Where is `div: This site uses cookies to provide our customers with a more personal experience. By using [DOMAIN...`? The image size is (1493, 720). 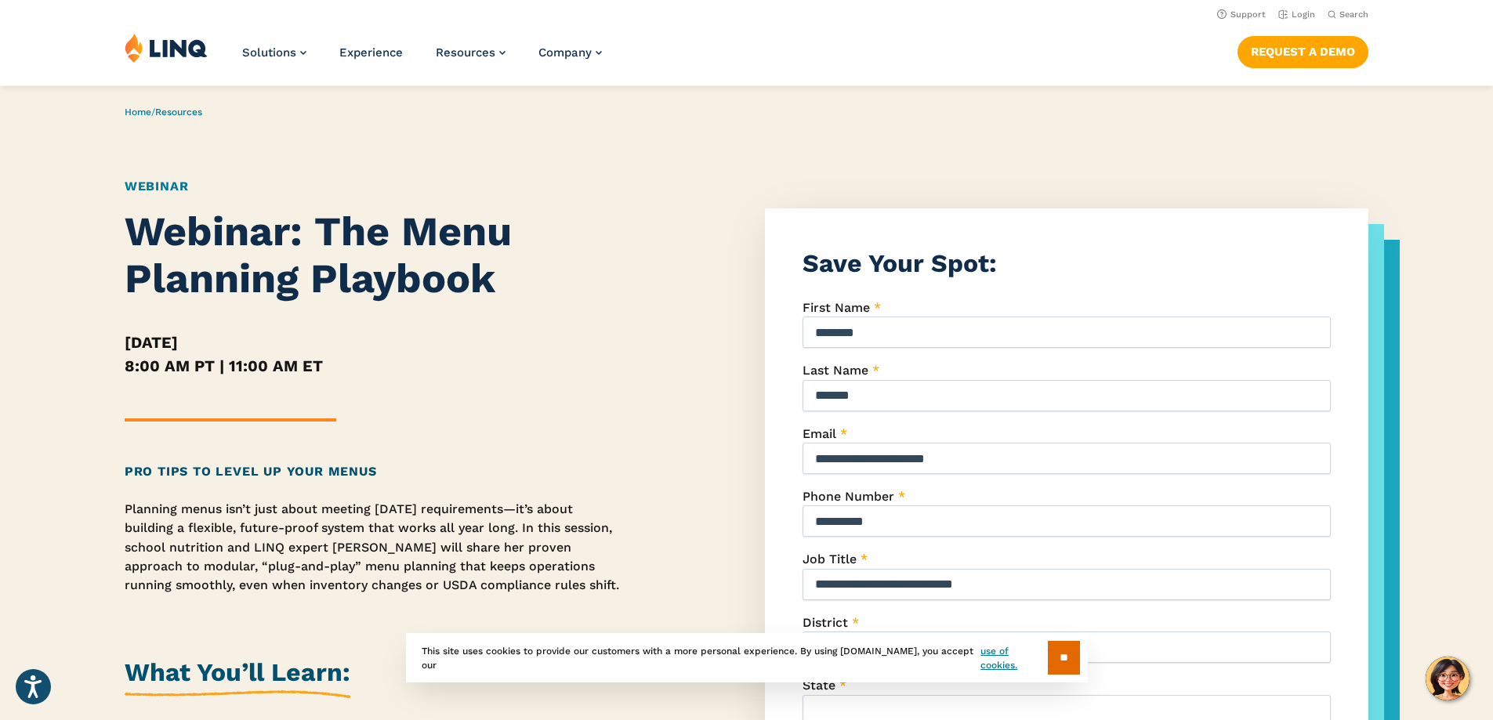 div: This site uses cookies to provide our customers with a more personal experience. By using [DOMAIN... is located at coordinates (747, 658).